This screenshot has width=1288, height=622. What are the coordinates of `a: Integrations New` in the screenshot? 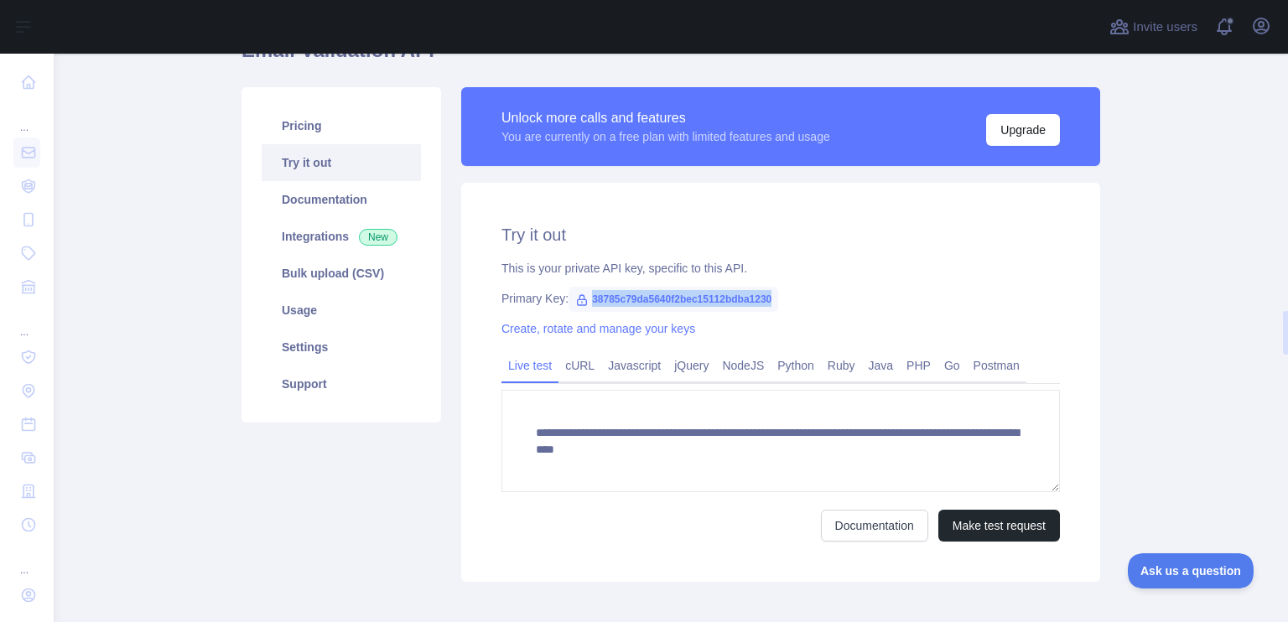 It's located at (341, 237).